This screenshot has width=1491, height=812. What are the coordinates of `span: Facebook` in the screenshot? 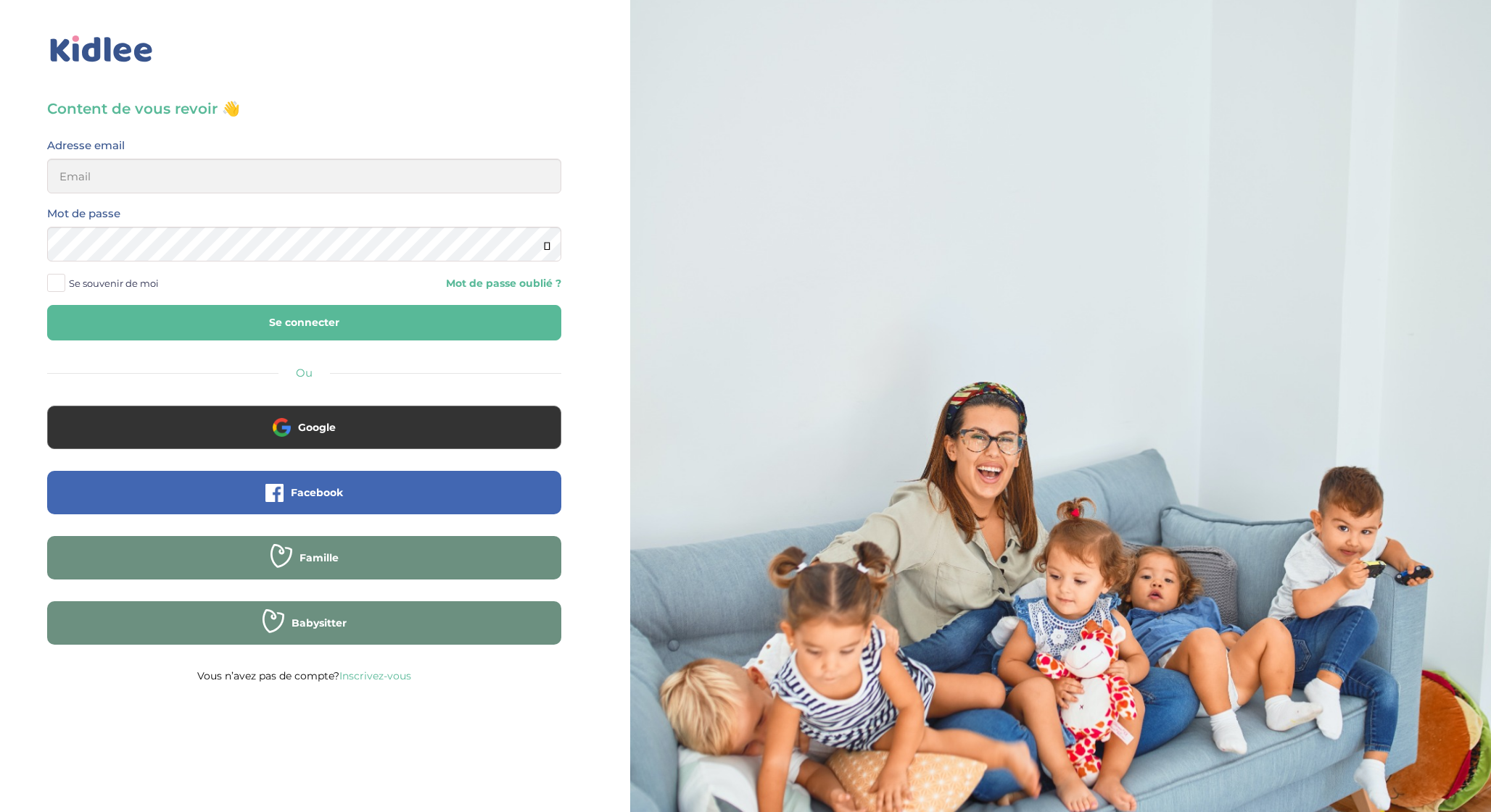 It's located at (317, 493).